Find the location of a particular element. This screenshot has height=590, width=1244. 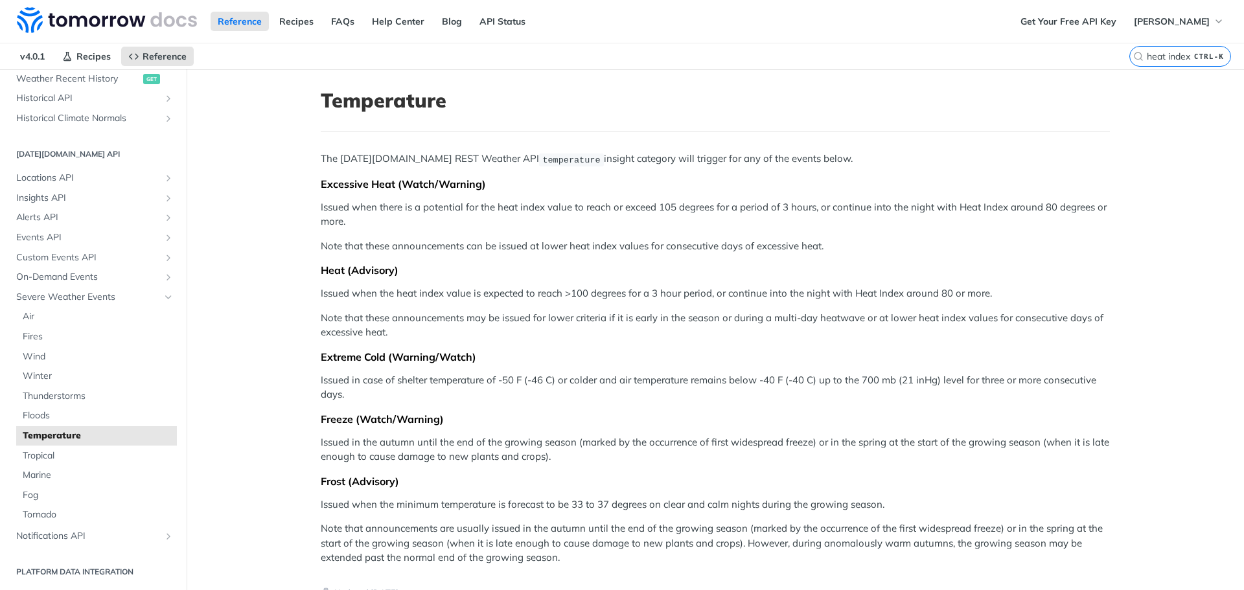

a: Tropical is located at coordinates (97, 456).